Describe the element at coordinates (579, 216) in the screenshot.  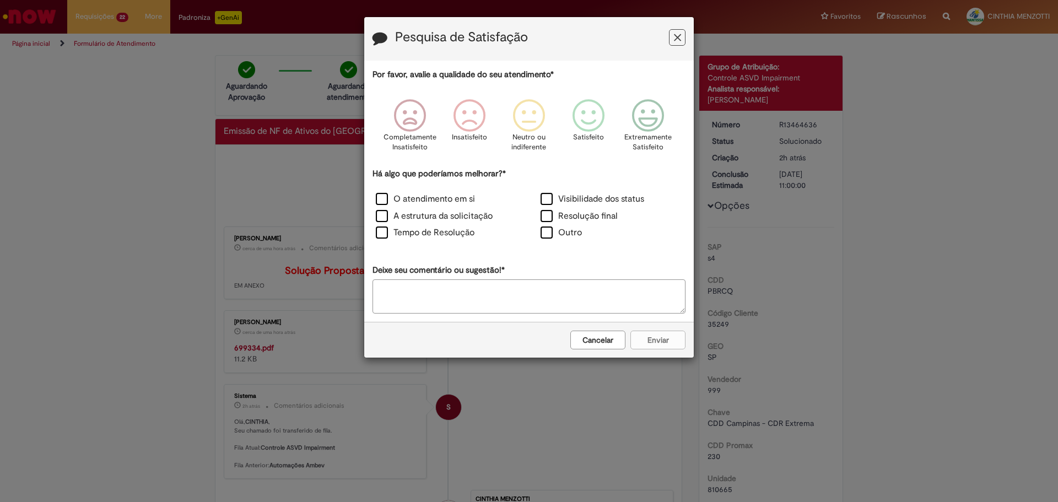
I see `label: Resolução final` at that location.